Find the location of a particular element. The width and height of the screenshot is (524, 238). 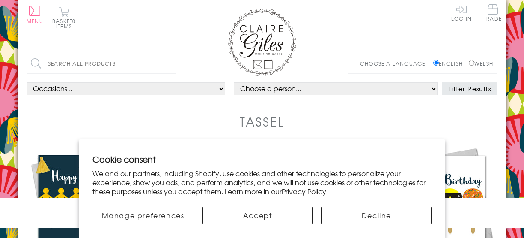

span: Menu is located at coordinates (35, 21).